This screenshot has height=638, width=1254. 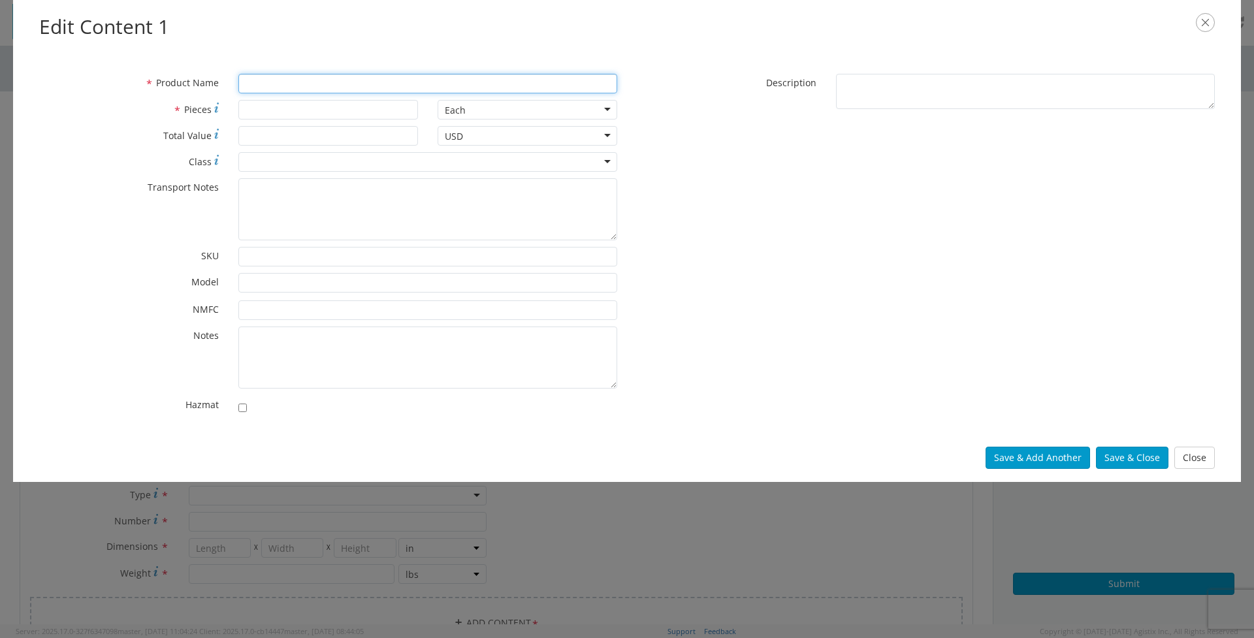 What do you see at coordinates (1132, 458) in the screenshot?
I see `button: Save & Close` at bounding box center [1132, 458].